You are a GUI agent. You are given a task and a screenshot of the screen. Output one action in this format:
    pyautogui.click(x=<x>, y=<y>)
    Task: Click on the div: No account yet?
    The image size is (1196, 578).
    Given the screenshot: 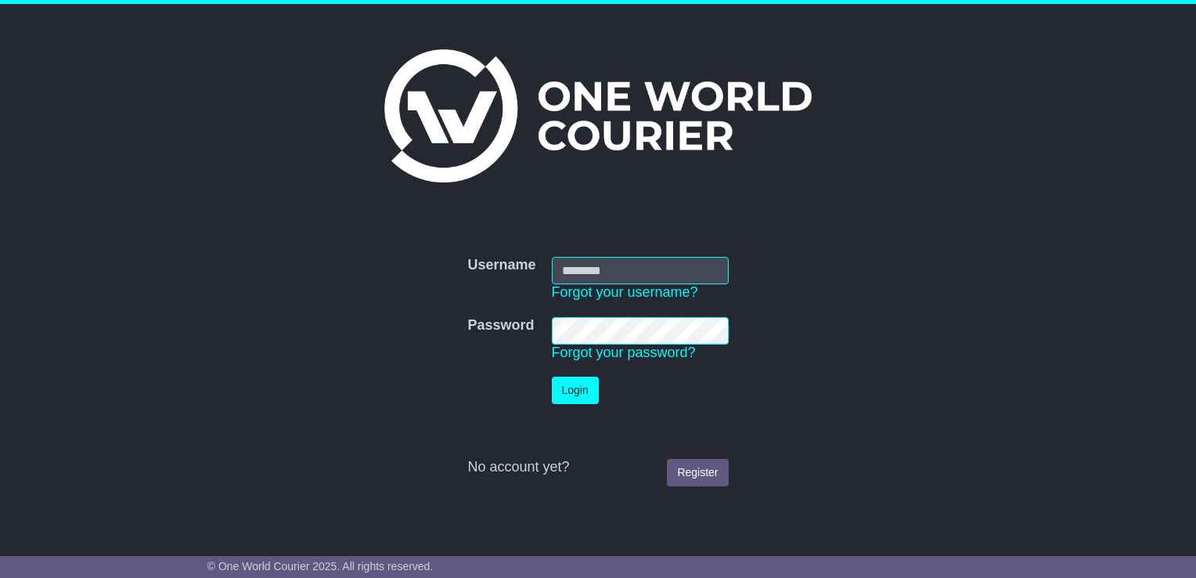 What is the action you would take?
    pyautogui.click(x=597, y=467)
    